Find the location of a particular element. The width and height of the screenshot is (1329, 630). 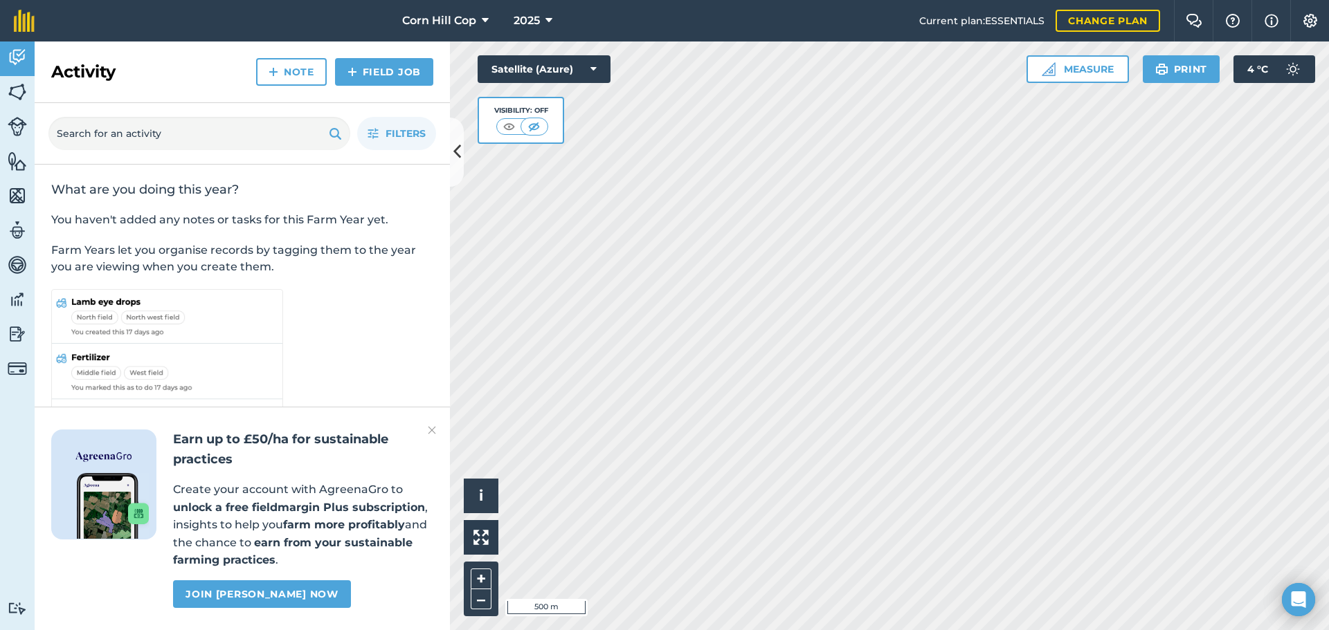

button: Measure is located at coordinates (1077, 69).